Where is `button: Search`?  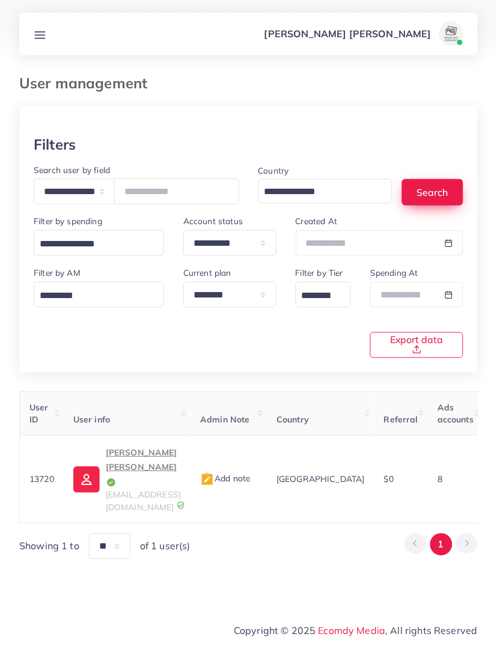 button: Search is located at coordinates (432, 192).